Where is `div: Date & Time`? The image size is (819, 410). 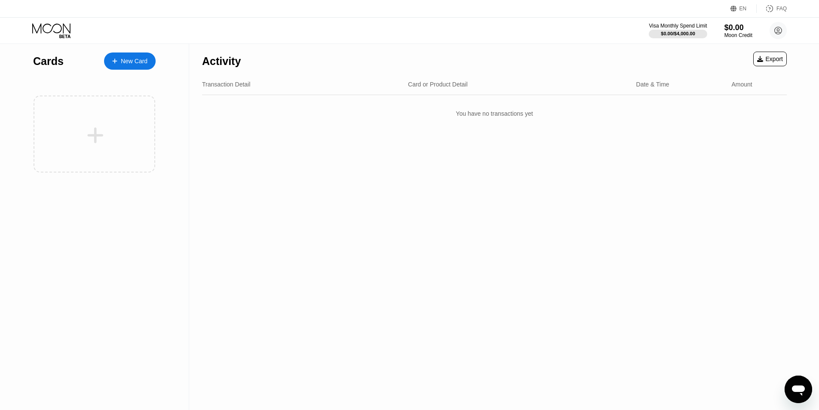
div: Date & Time is located at coordinates (653, 84).